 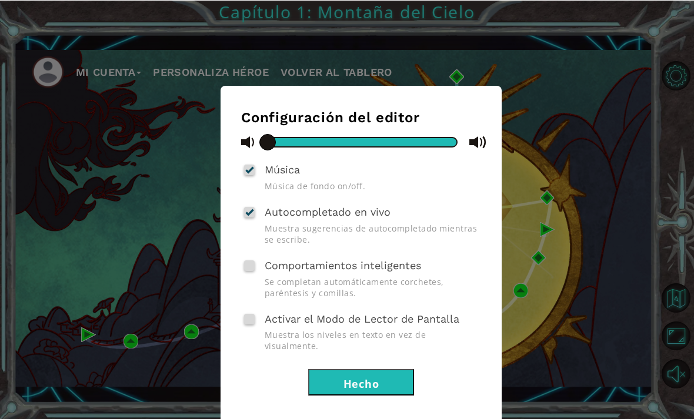 I want to click on button: Hecho, so click(x=361, y=382).